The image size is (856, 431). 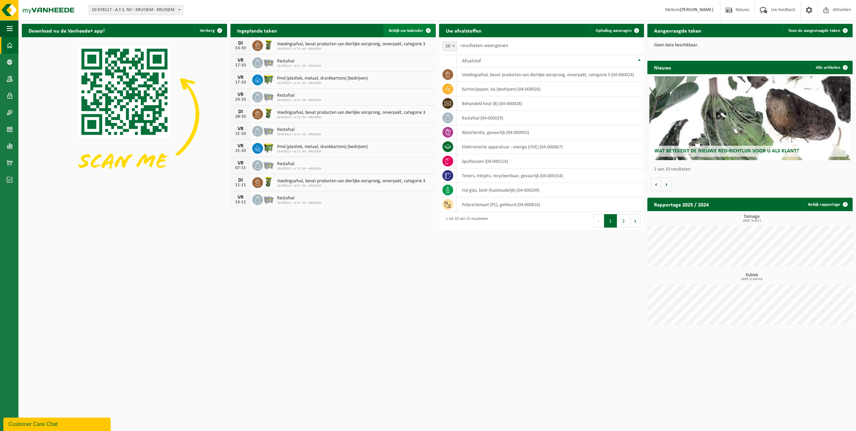 I want to click on td: elektronische apparatuur - overige (OVE) (04-000067), so click(x=550, y=147).